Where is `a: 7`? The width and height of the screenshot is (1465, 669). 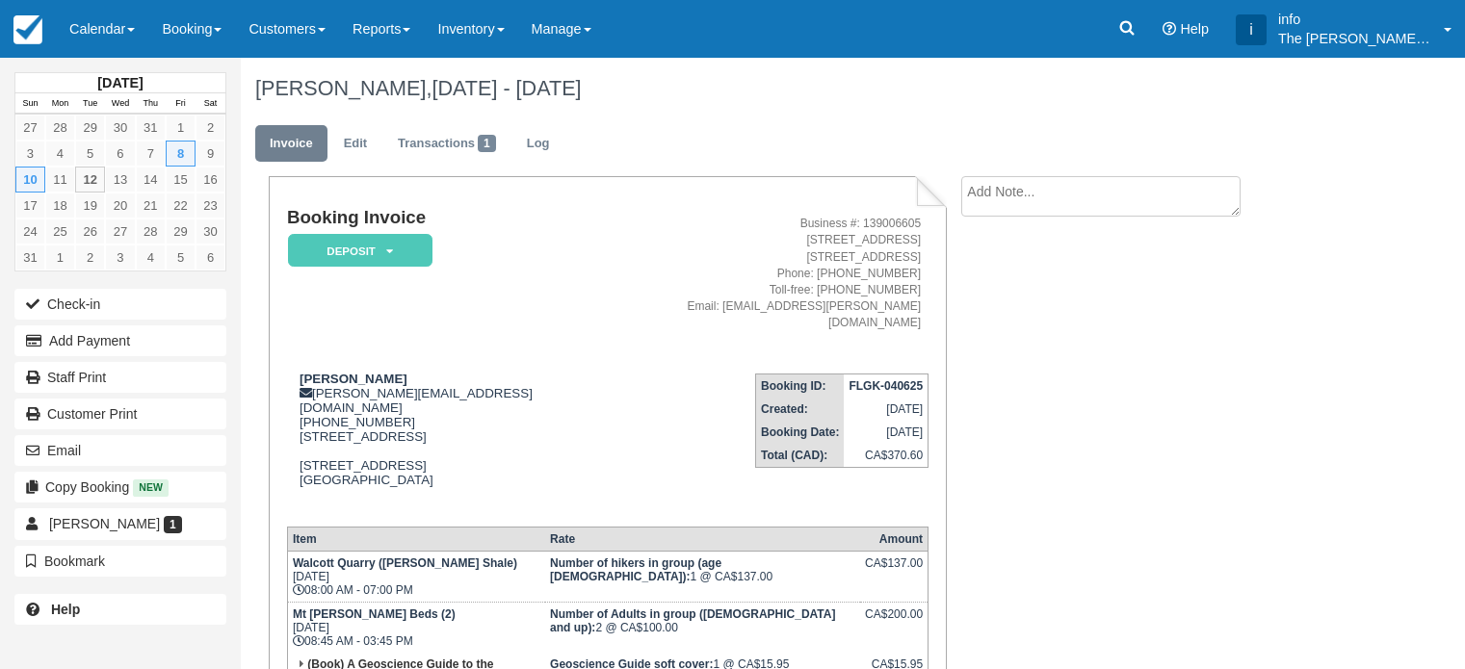
a: 7 is located at coordinates (150, 153).